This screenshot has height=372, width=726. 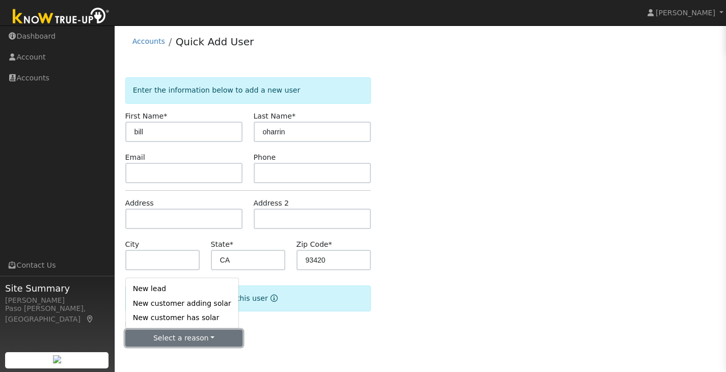 I want to click on label: First Name, so click(x=146, y=116).